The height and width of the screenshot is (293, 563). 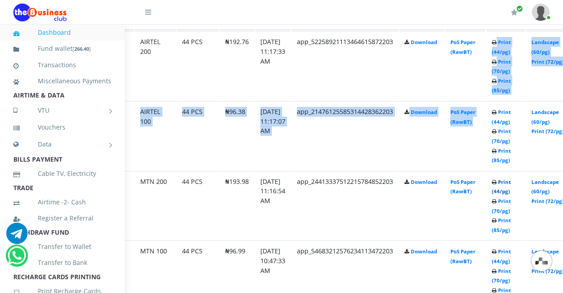 I want to click on a: Vouchers, so click(x=62, y=127).